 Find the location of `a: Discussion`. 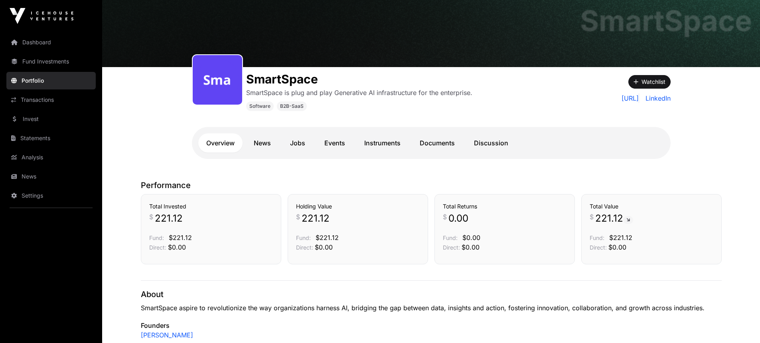

a: Discussion is located at coordinates (491, 143).